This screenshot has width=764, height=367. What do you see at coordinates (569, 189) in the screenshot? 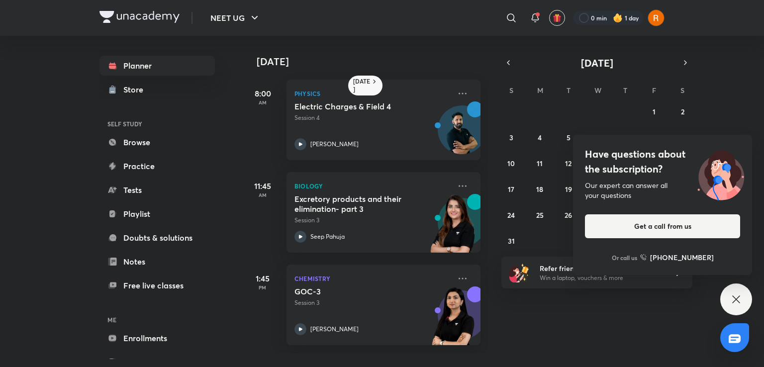
I see `abbr: August 19, 2025` at bounding box center [569, 189].